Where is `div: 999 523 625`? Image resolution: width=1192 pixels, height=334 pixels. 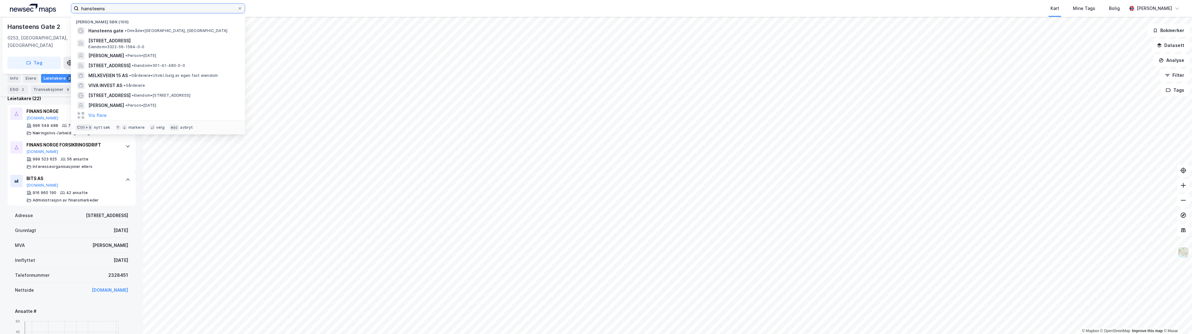
div: 999 523 625 is located at coordinates (45, 159).